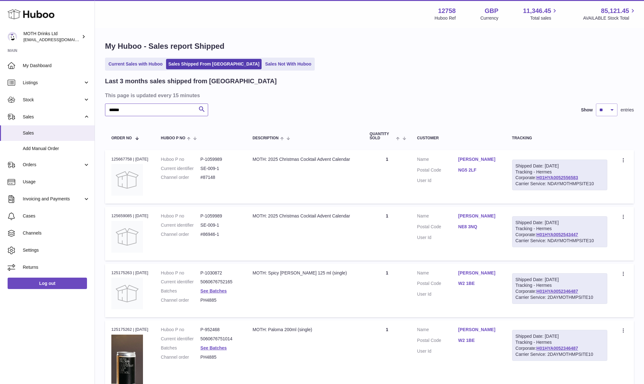  I want to click on a: H01HYA0052543447, so click(557, 234).